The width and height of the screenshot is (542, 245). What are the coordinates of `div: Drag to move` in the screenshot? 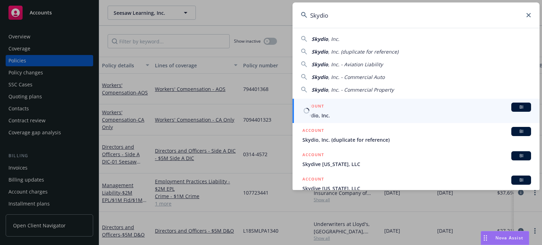 It's located at (485, 238).